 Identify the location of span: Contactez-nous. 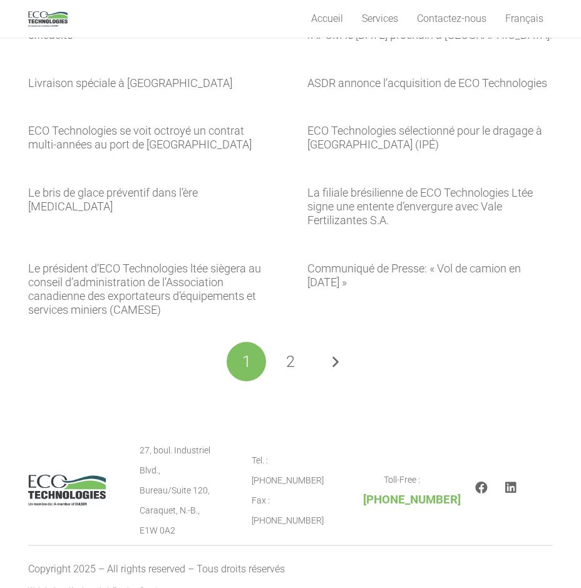
(452, 18).